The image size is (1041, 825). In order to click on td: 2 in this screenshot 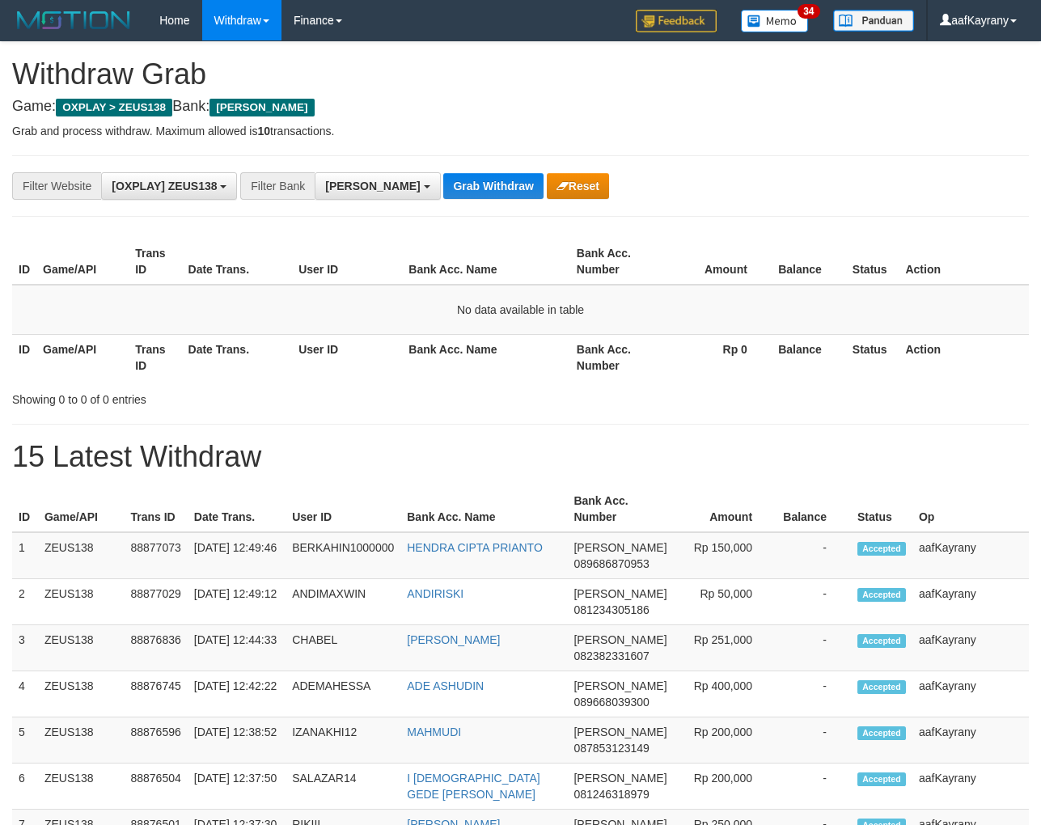, I will do `click(25, 602)`.